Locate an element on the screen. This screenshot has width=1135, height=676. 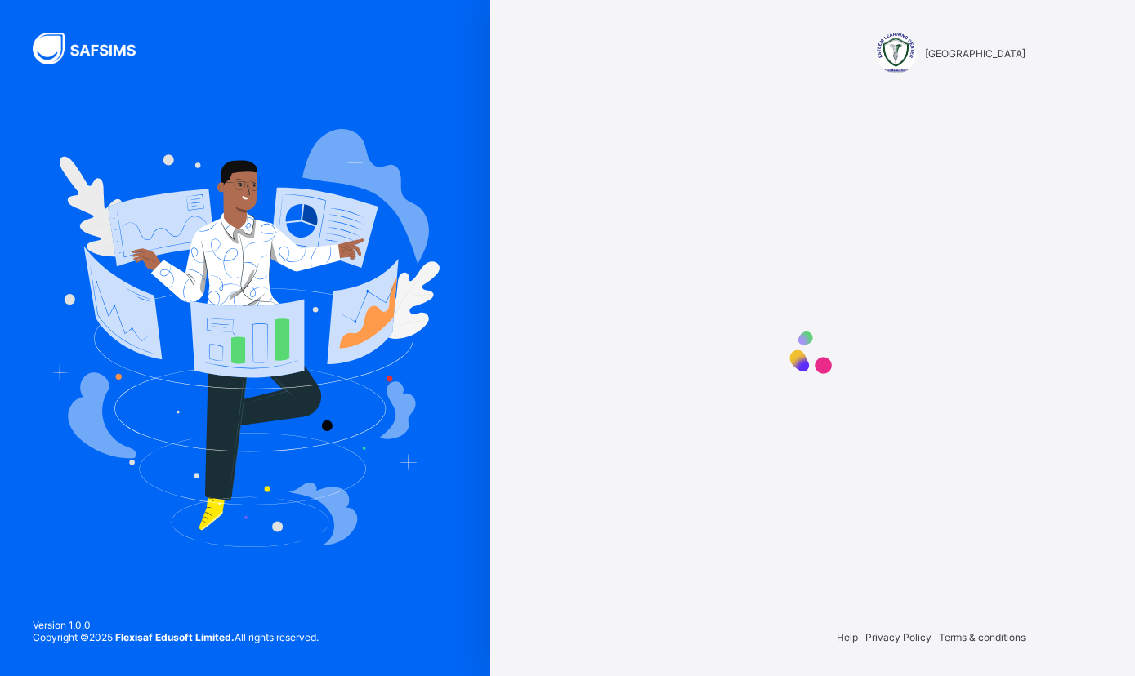
img: Hero Image is located at coordinates (245, 338).